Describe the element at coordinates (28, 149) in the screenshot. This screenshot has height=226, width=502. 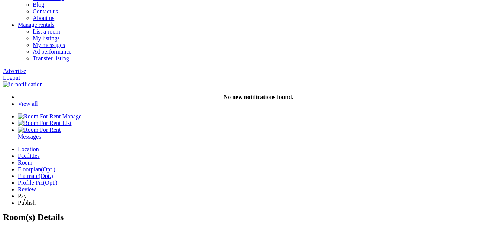
I see `span: Location` at that location.